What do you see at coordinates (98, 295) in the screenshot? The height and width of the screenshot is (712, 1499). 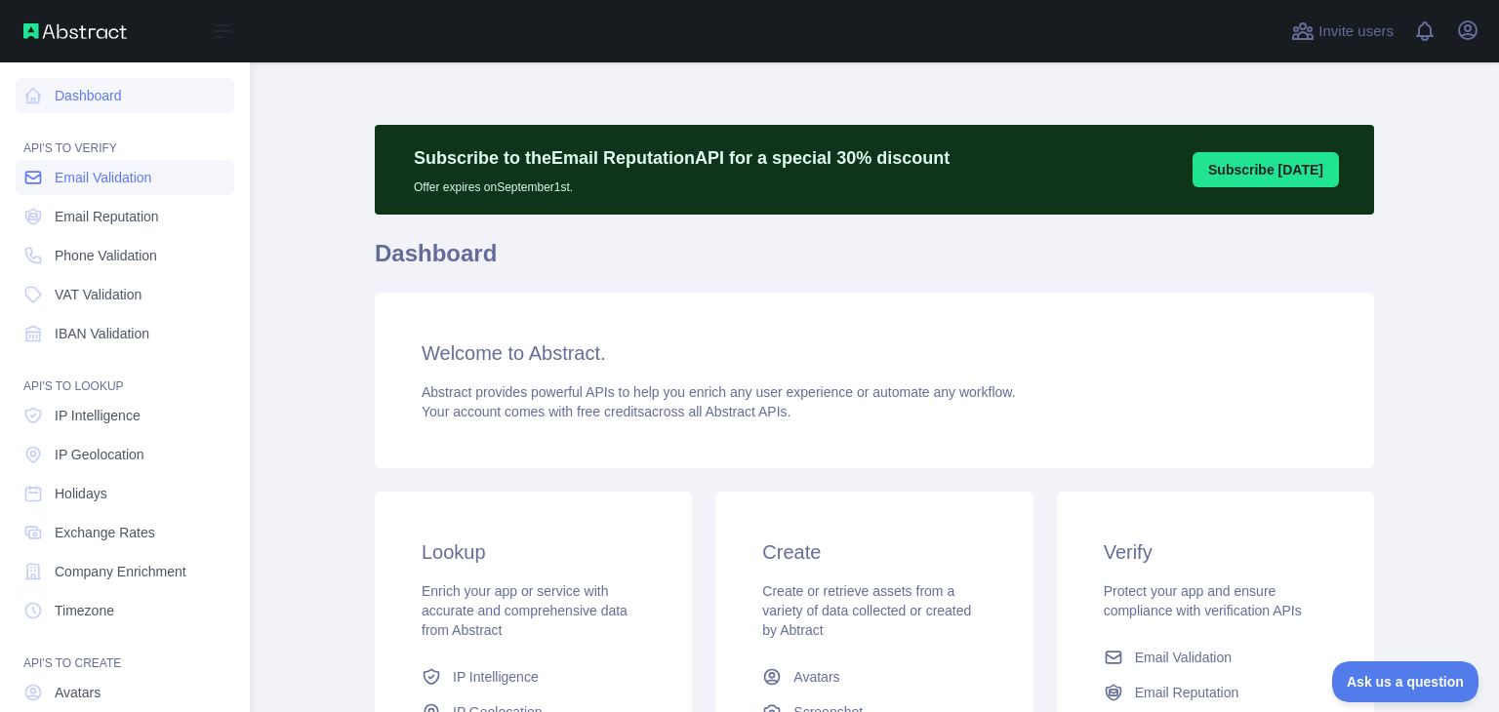 I see `span: VAT Validation` at bounding box center [98, 295].